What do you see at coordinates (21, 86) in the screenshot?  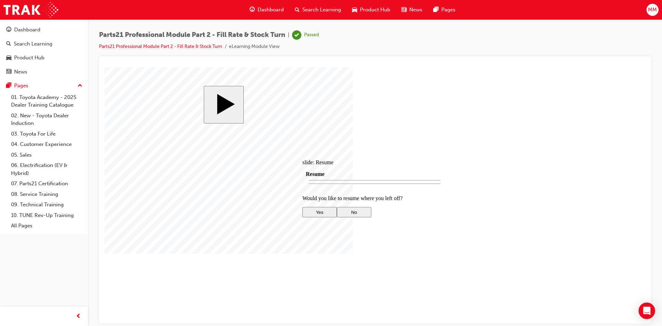 I see `div: Pages` at bounding box center [21, 86].